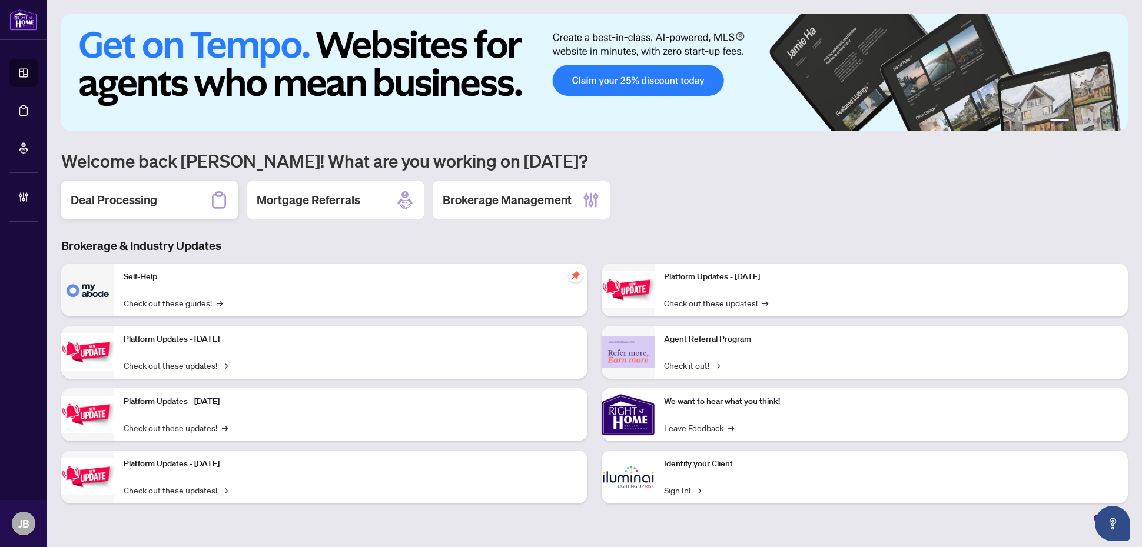 The width and height of the screenshot is (1142, 547). Describe the element at coordinates (628, 415) in the screenshot. I see `img: We want to hear what you think!` at that location.